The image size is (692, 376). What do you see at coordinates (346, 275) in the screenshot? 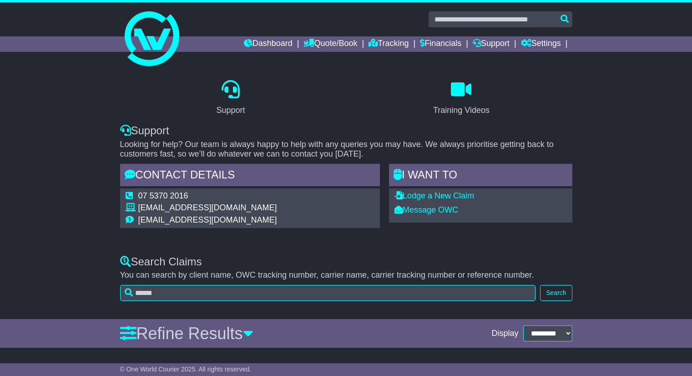
I see `p: You can search by client name, OWC tracking number, carrier name, carrier tracking number or refe...` at bounding box center [346, 275].